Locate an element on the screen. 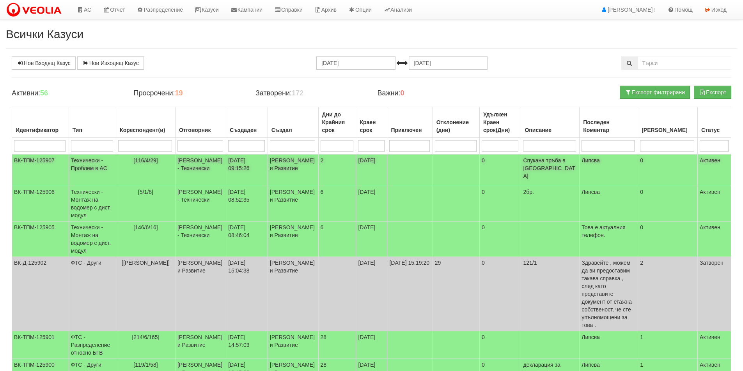 The image size is (743, 371). h4: Активни: is located at coordinates (67, 94).